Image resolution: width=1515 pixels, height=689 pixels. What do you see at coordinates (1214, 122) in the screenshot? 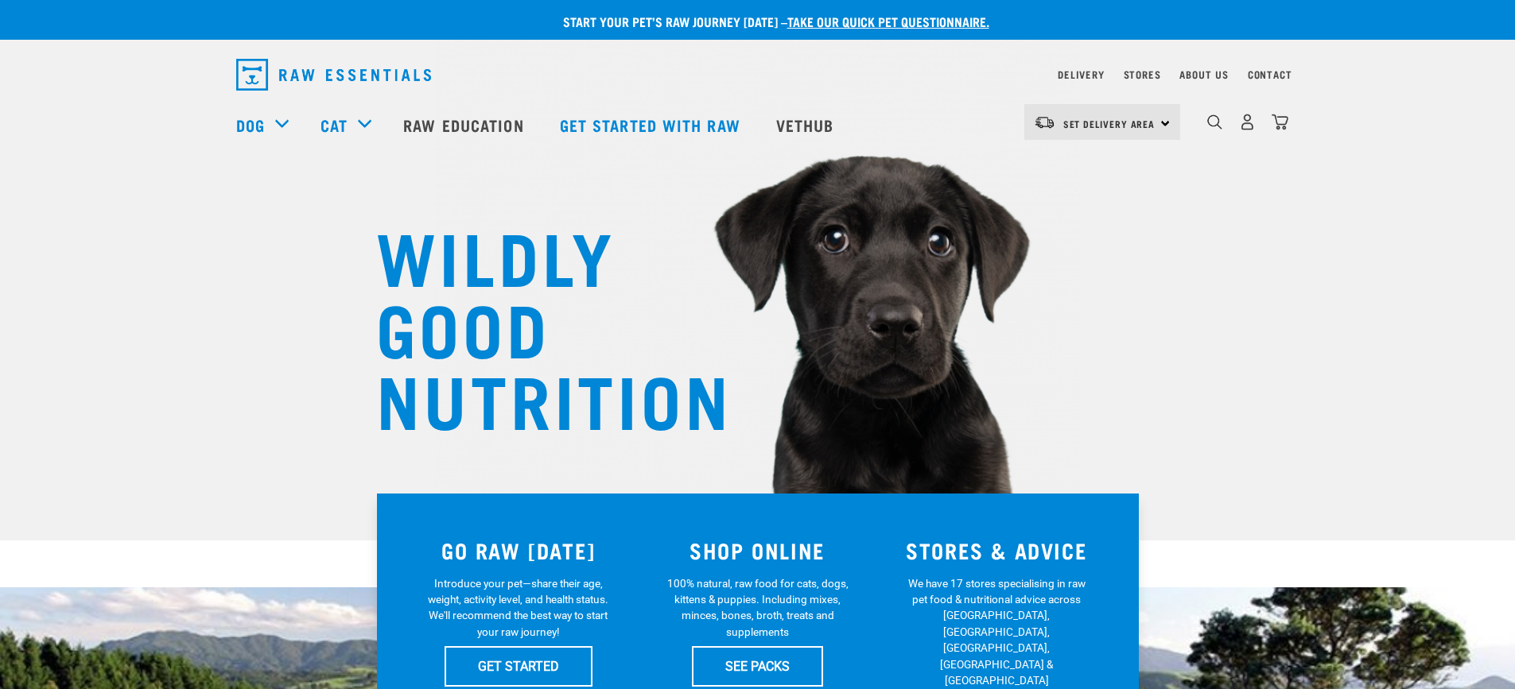
I see `img: home-icon-1@2x.png` at bounding box center [1214, 122].